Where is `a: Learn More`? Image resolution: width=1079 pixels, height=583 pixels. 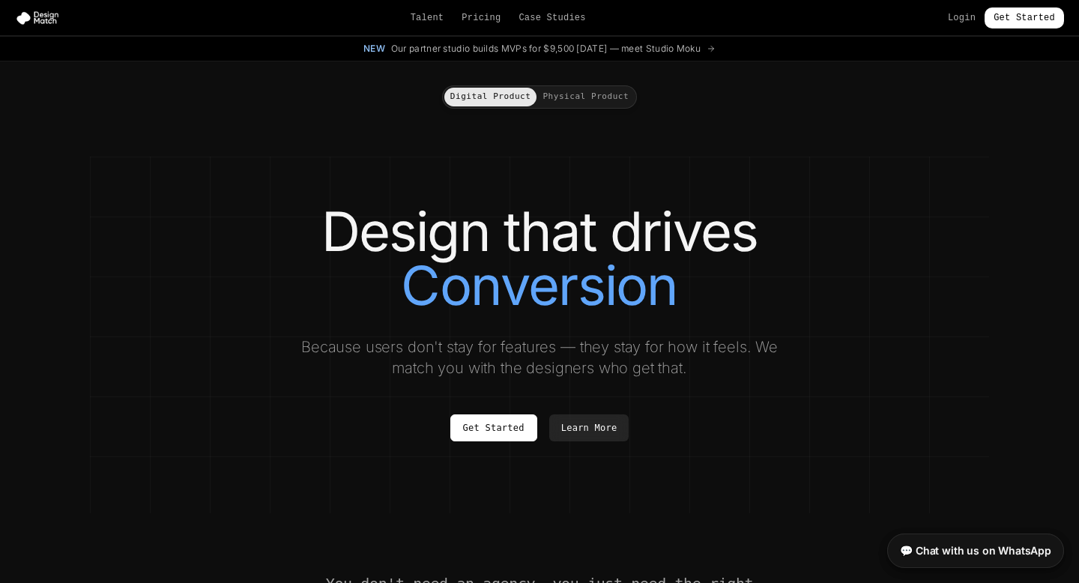 a: Learn More is located at coordinates (589, 428).